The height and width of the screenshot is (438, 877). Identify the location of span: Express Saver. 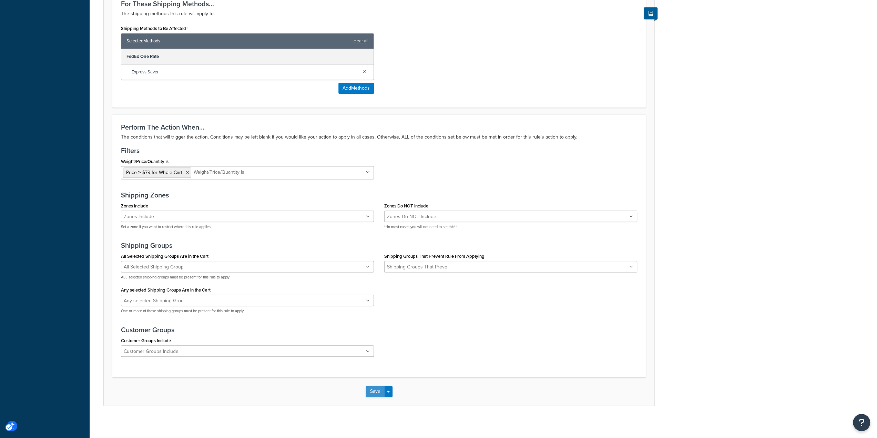
(244, 72).